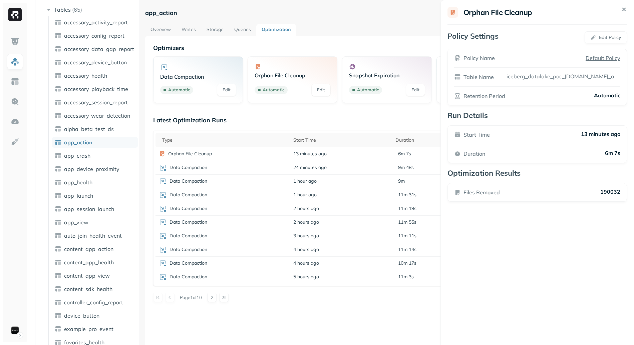 The image size is (634, 345). What do you see at coordinates (479, 58) in the screenshot?
I see `p: Policy Name` at bounding box center [479, 58].